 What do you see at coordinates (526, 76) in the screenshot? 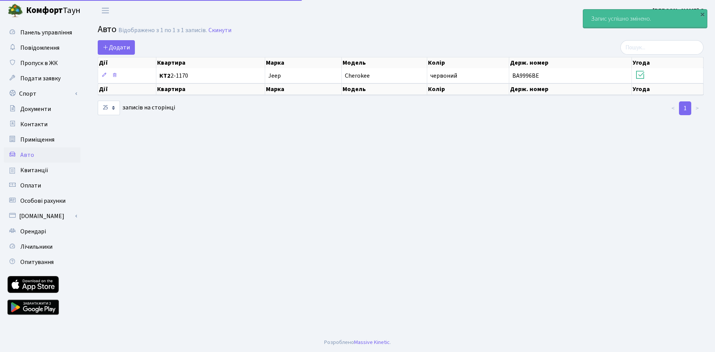
I see `span: ВА9996ВЕ` at bounding box center [526, 76].